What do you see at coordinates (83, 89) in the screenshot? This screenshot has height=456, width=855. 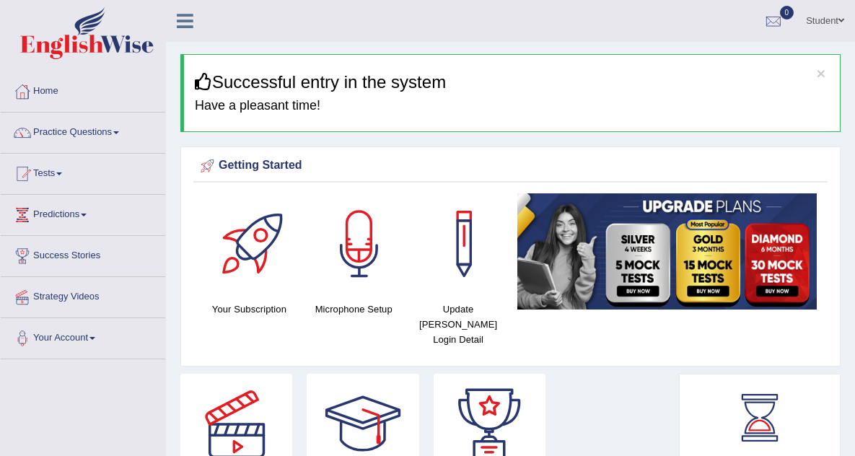 I see `a: Home` at bounding box center [83, 89].